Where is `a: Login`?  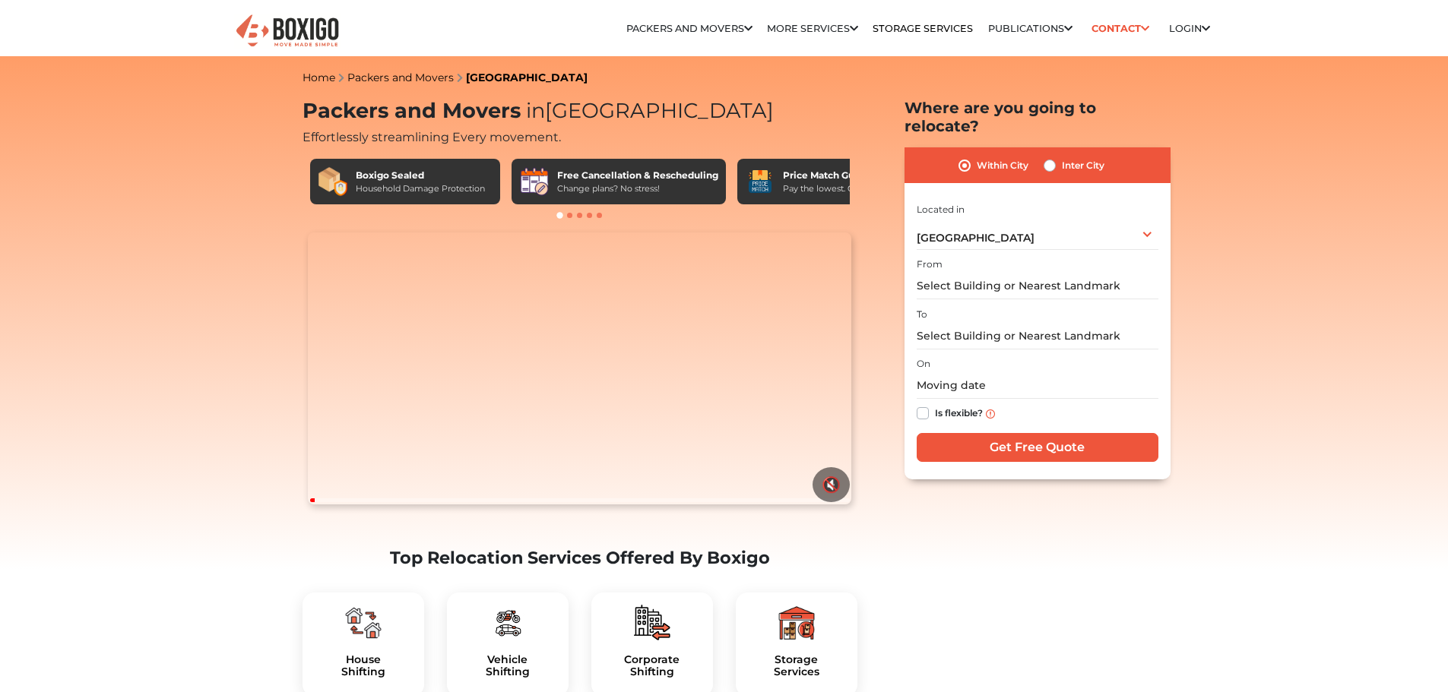
a: Login is located at coordinates (1189, 28).